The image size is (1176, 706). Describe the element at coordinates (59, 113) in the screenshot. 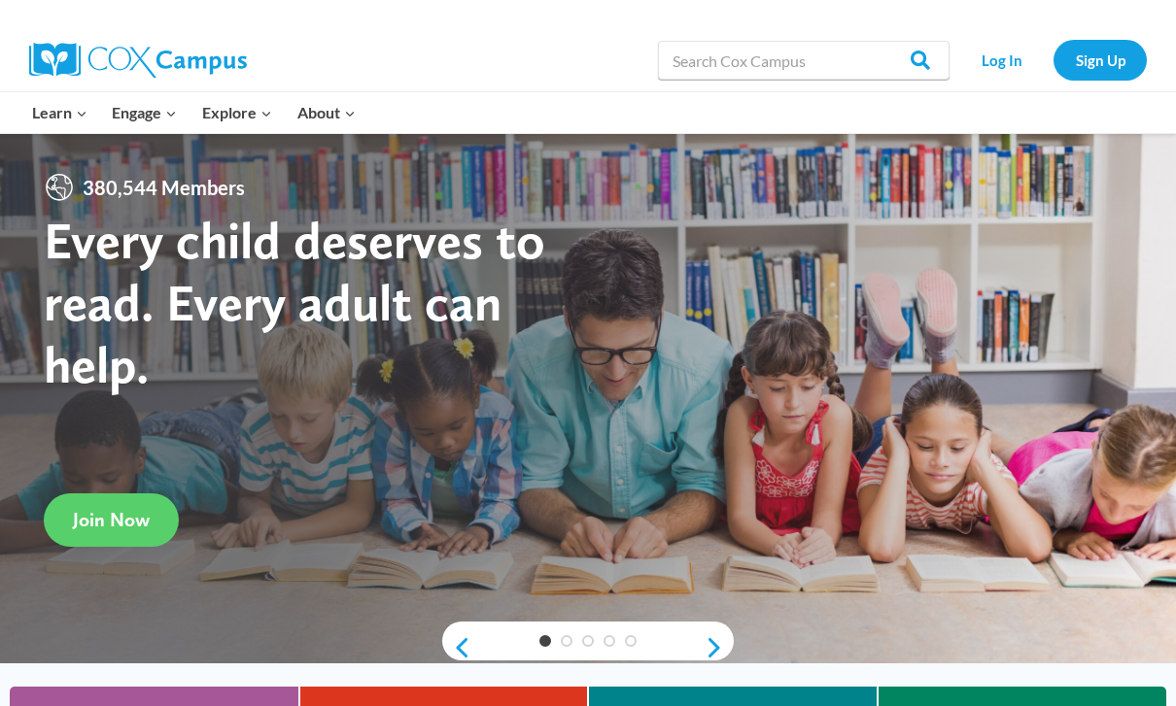

I see `span: Learn` at that location.